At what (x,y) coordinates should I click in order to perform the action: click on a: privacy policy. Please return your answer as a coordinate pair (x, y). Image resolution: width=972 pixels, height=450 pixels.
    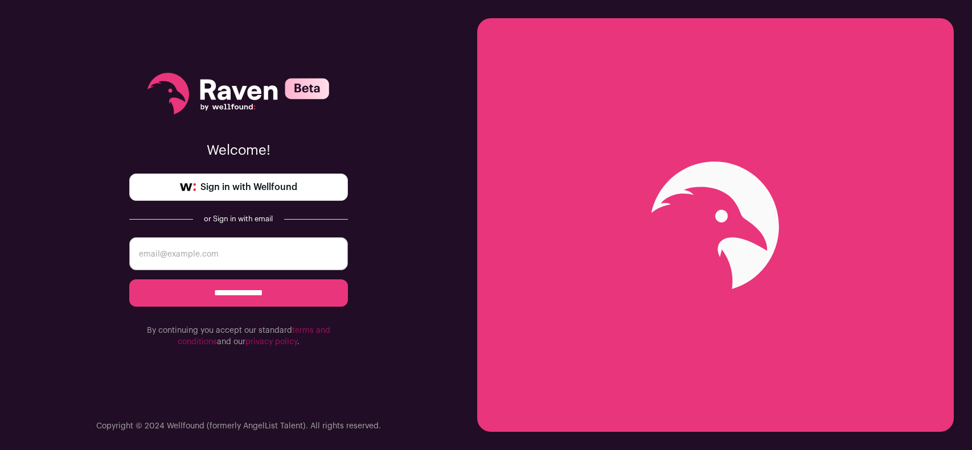
    Looking at the image, I should click on (271, 342).